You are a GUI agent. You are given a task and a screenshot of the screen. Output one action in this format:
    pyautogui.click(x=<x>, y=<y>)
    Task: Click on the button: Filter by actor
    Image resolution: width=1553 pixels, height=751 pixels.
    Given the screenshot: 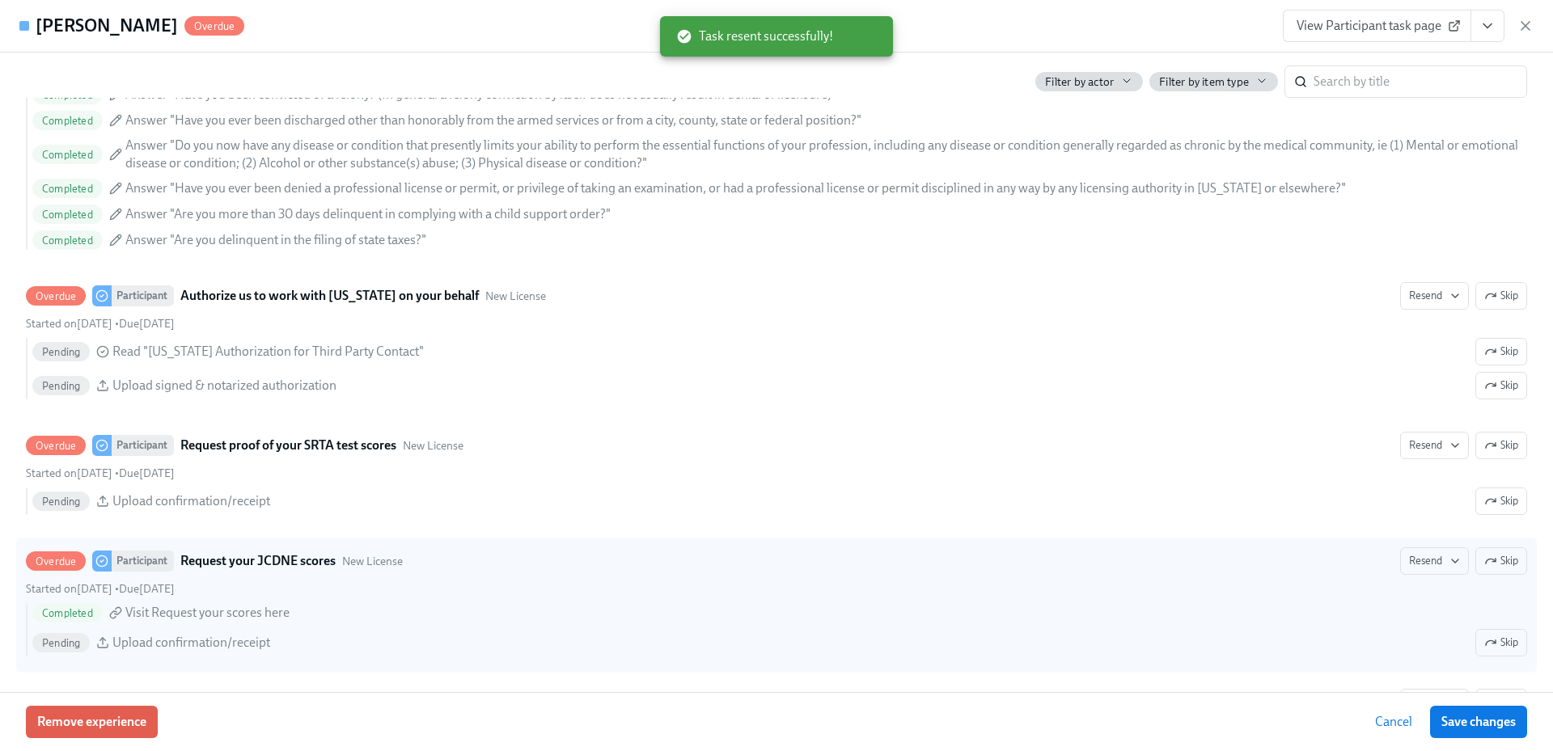 What is the action you would take?
    pyautogui.click(x=1088, y=82)
    